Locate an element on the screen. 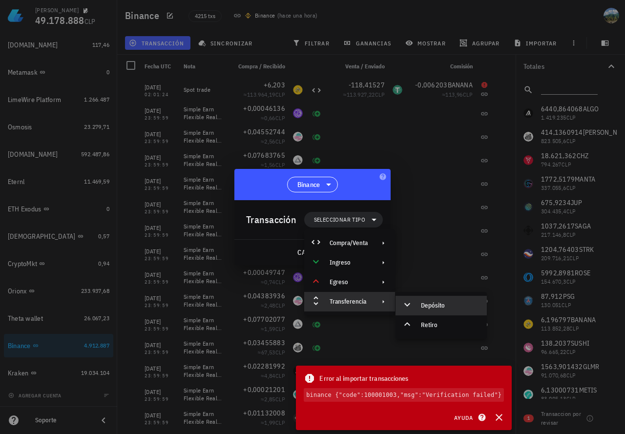 The width and height of the screenshot is (625, 434). button: Ayuda is located at coordinates (469, 418).